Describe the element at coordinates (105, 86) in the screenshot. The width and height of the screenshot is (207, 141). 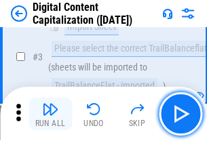
I see `div: TrailBalanceFlat - imported` at that location.